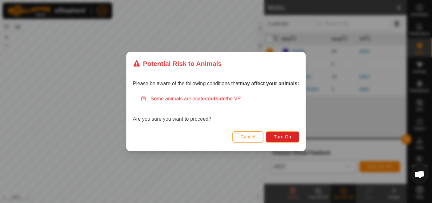  Describe the element at coordinates (220, 99) in the screenshot. I see `div: Some animals are` at that location.